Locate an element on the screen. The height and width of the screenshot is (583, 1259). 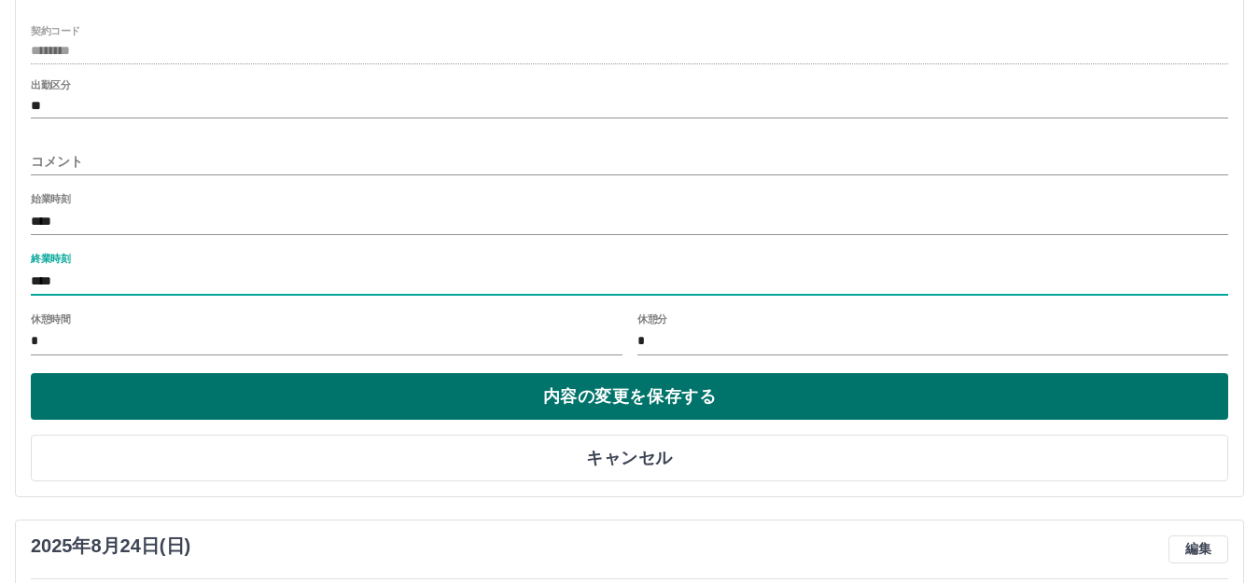
label: 休憩時間 is located at coordinates (50, 318).